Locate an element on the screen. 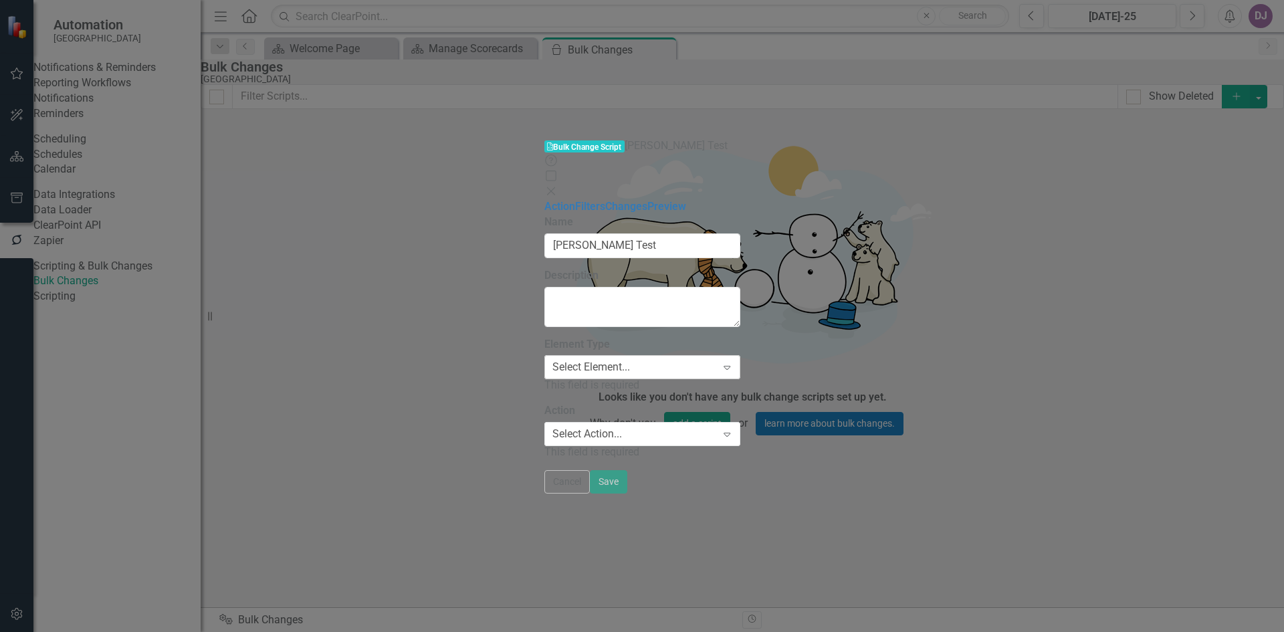 The height and width of the screenshot is (632, 1284). label: Name is located at coordinates (642, 222).